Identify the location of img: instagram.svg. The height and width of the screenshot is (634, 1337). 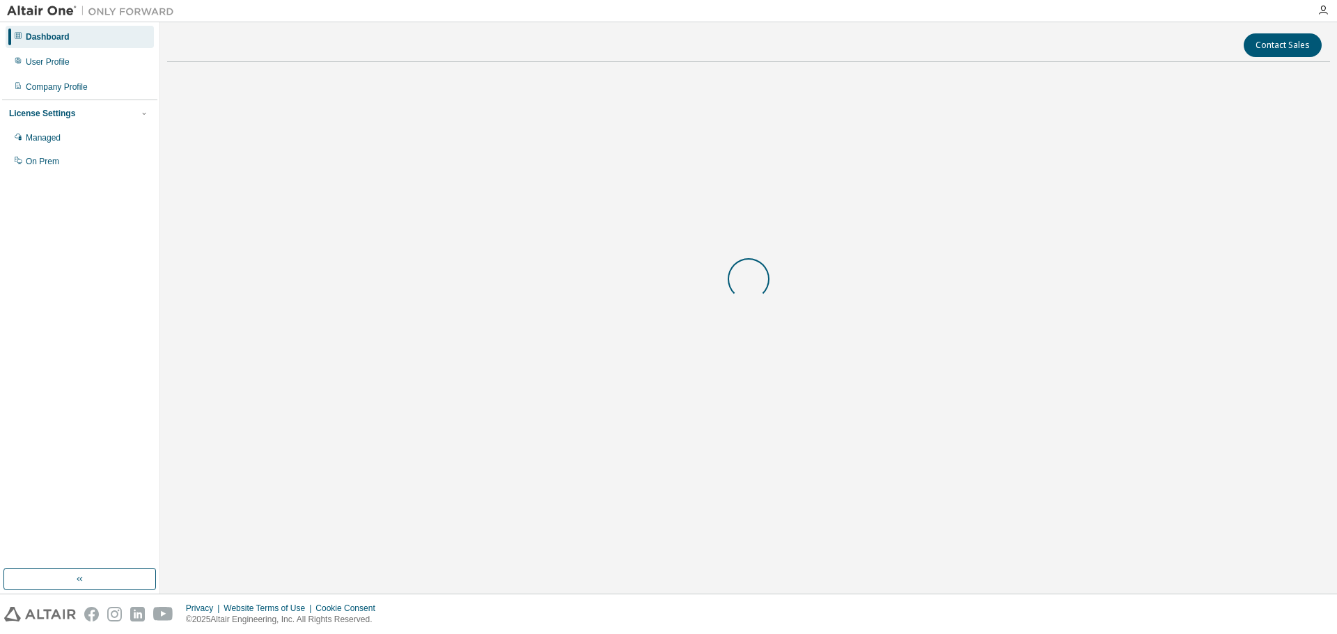
(114, 614).